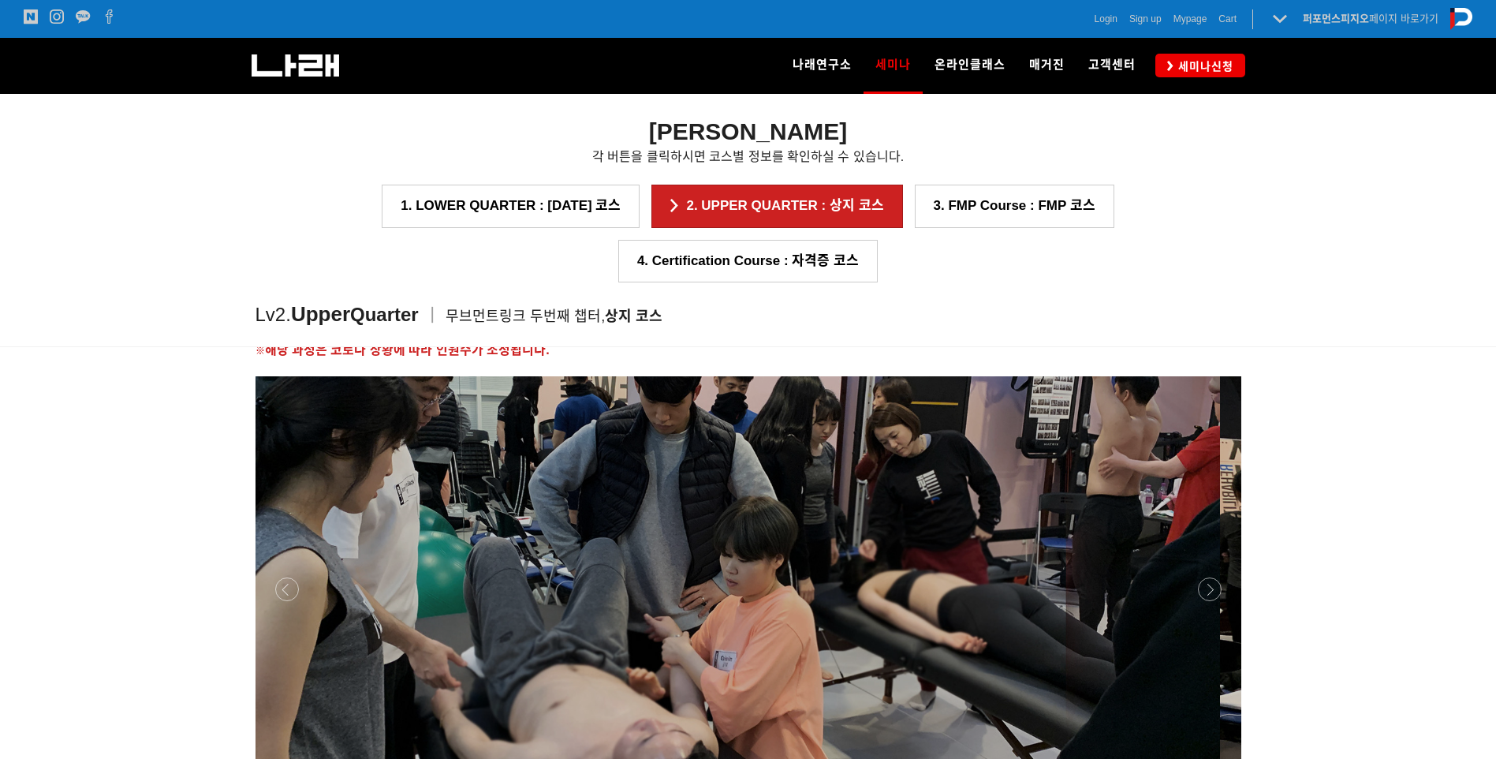  I want to click on a: 매거진, so click(1046, 65).